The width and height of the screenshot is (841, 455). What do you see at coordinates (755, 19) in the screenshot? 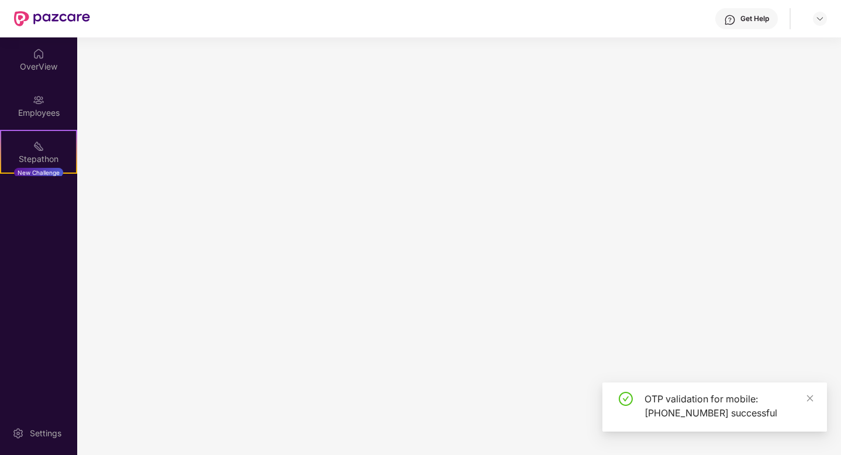
I see `div: Get Help` at bounding box center [755, 19].